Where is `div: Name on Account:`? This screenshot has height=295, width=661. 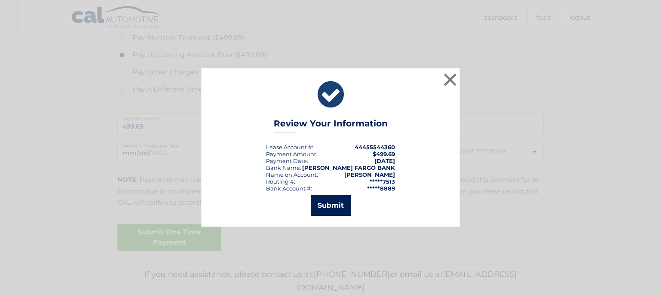
div: Name on Account: is located at coordinates (292, 175).